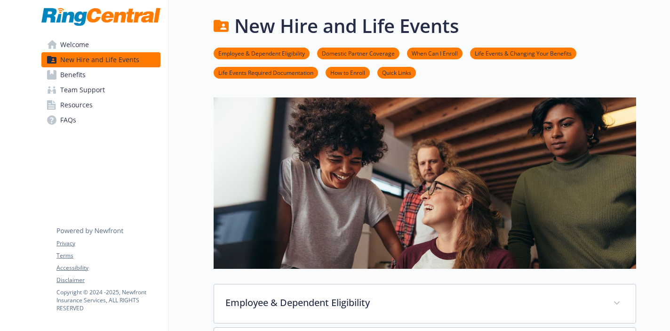 This screenshot has height=331, width=670. I want to click on a: Accessibility, so click(108, 268).